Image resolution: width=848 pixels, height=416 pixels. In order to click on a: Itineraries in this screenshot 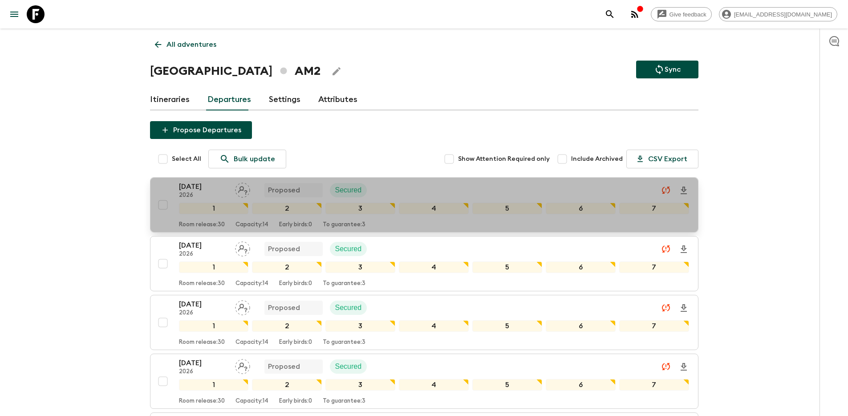, I will do `click(170, 100)`.